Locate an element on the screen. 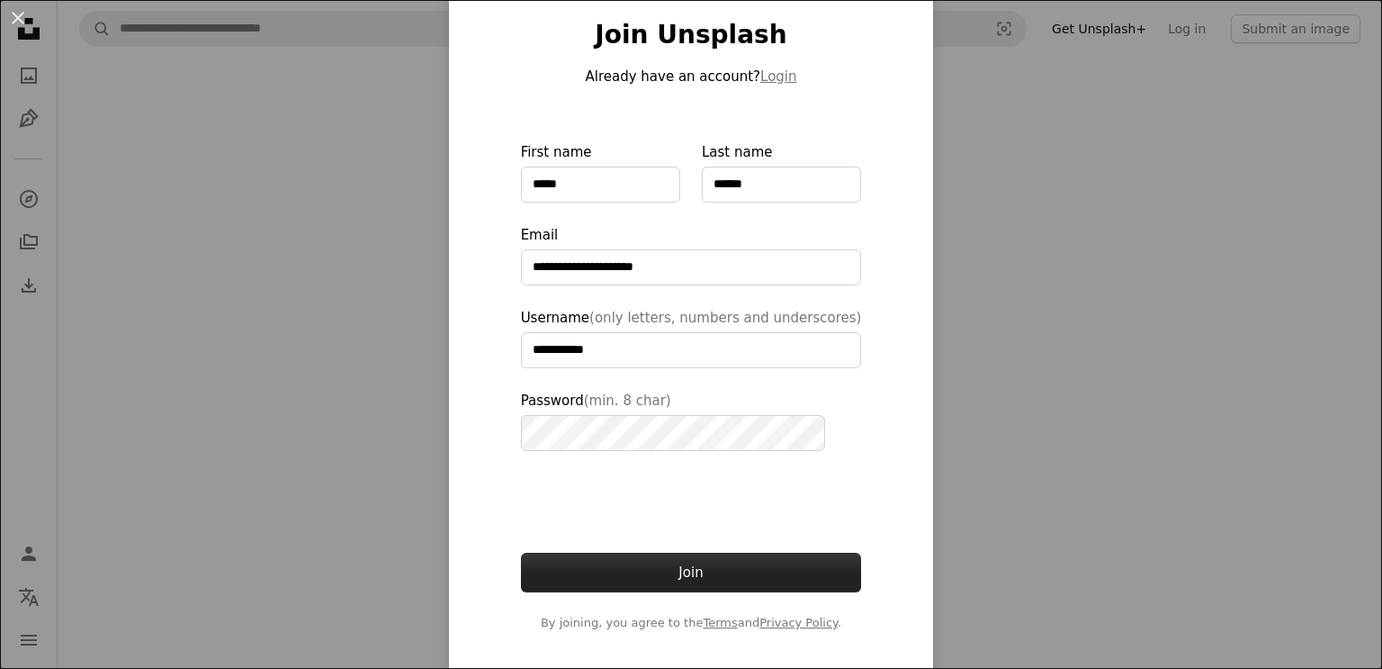 Image resolution: width=1382 pixels, height=669 pixels. input: Email is located at coordinates (691, 267).